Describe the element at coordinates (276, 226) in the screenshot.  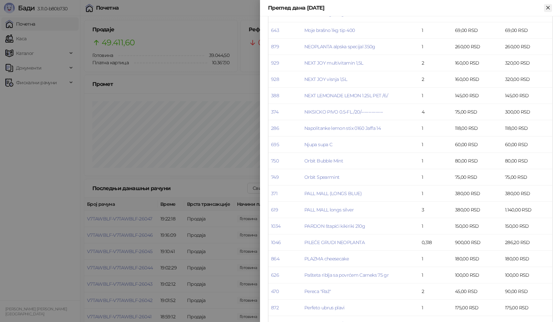
I see `a: 1034` at that location.